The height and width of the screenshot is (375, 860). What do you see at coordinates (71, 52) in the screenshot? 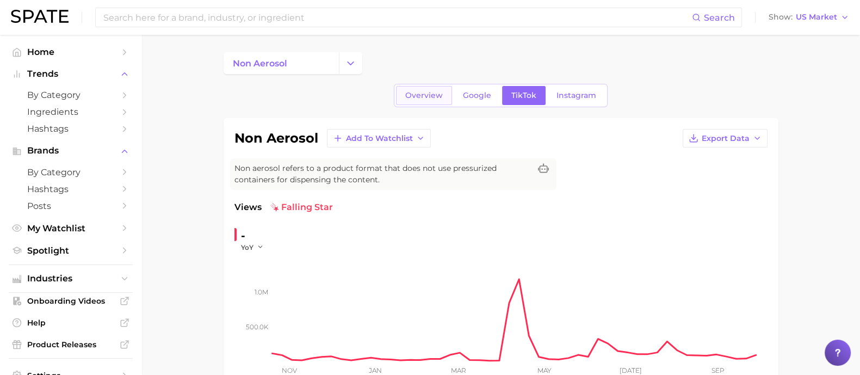
I see `span: Home` at bounding box center [71, 52].